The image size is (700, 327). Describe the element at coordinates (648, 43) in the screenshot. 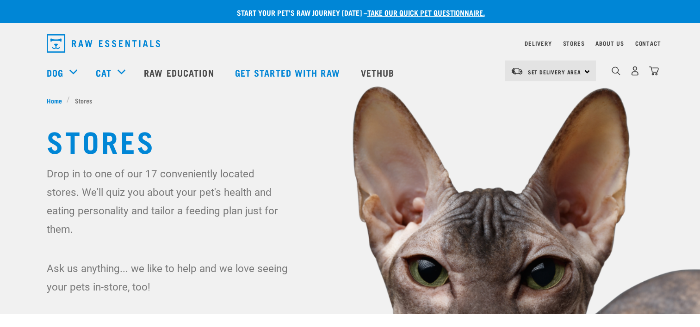

I see `a: Contact` at that location.